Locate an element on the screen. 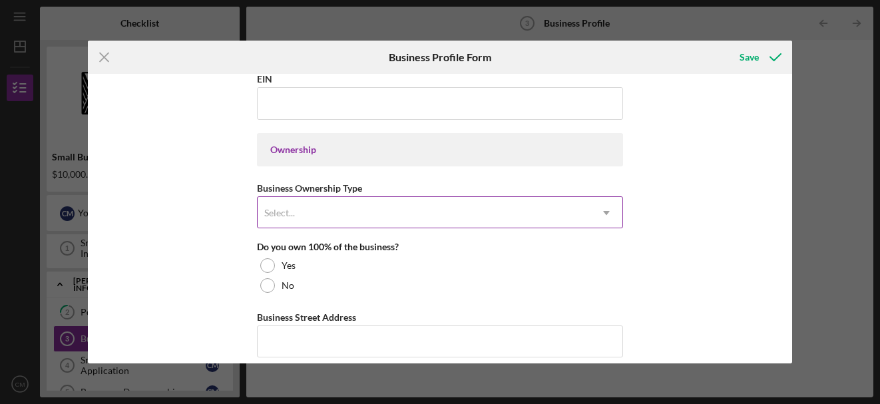  div: Save is located at coordinates (749, 57).